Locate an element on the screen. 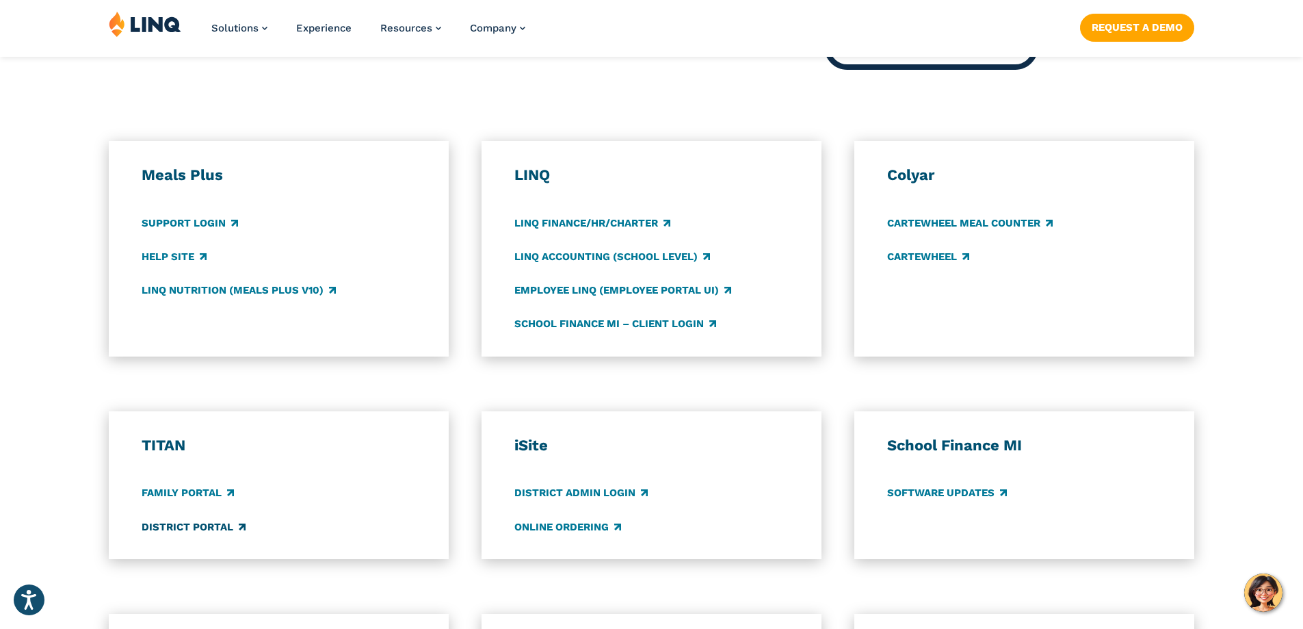 This screenshot has height=629, width=1303. button: Hello, have a question? Let’s chat. is located at coordinates (1264, 592).